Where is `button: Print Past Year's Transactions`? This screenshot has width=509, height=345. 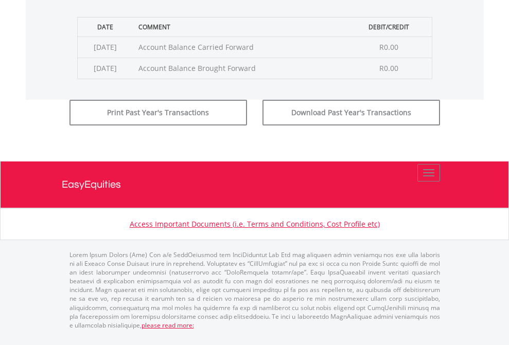
button: Print Past Year's Transactions is located at coordinates (158, 113).